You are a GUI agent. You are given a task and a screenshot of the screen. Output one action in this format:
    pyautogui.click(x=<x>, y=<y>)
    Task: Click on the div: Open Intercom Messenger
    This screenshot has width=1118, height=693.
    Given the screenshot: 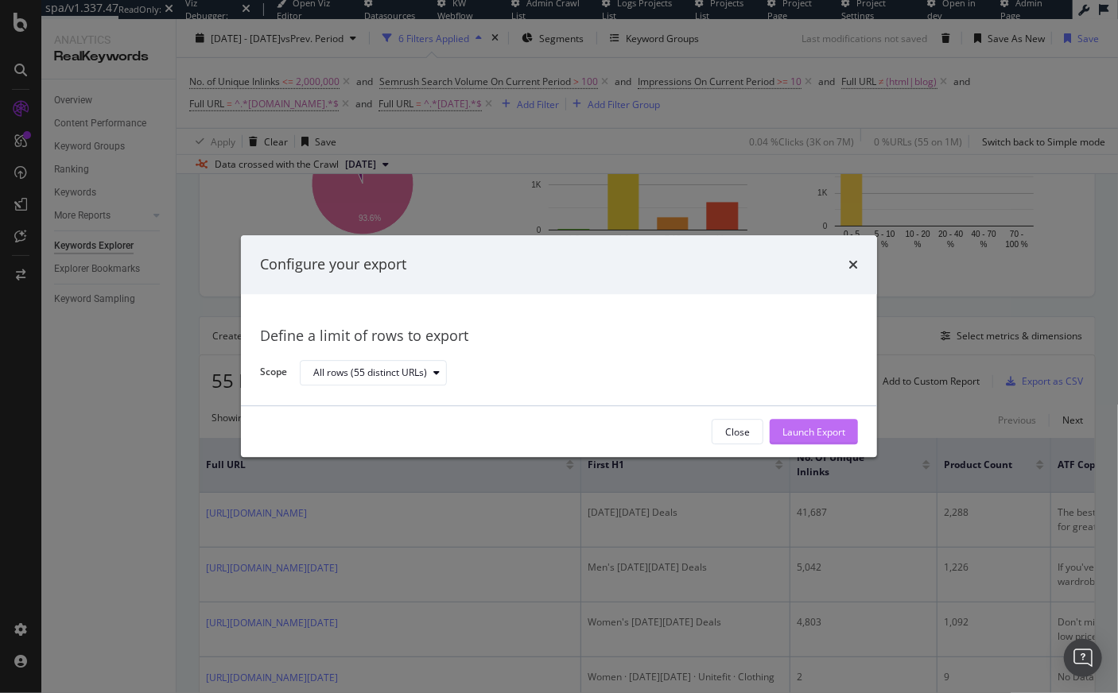 What is the action you would take?
    pyautogui.click(x=1083, y=658)
    